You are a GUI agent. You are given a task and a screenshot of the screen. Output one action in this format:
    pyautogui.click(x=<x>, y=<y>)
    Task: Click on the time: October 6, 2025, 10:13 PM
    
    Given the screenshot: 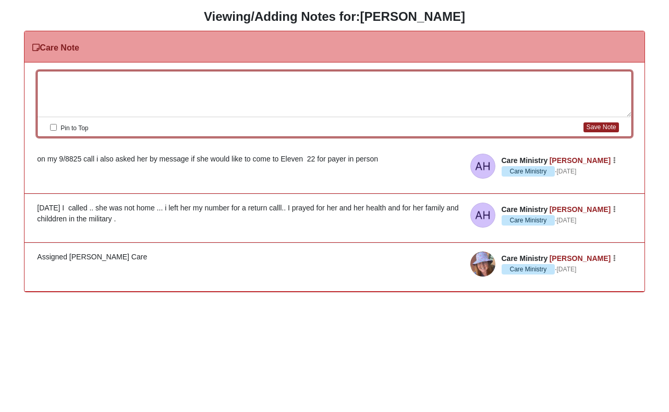 What is the action you would take?
    pyautogui.click(x=567, y=270)
    